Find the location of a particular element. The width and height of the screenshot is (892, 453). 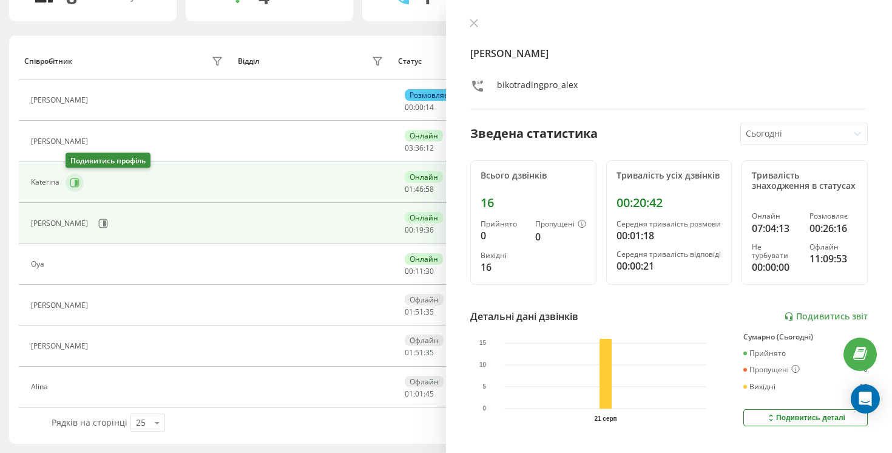

span: 58 is located at coordinates (430, 189).